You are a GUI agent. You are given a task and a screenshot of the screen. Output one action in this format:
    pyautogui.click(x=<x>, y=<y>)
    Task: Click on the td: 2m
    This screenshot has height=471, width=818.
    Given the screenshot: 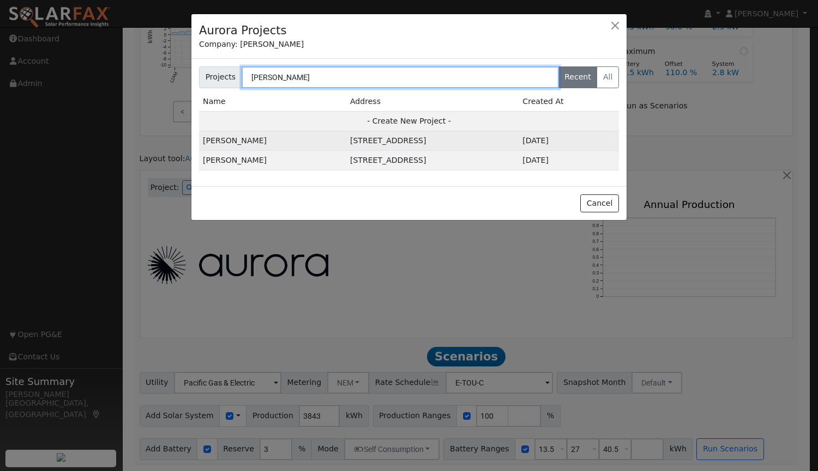 What is the action you would take?
    pyautogui.click(x=568, y=161)
    